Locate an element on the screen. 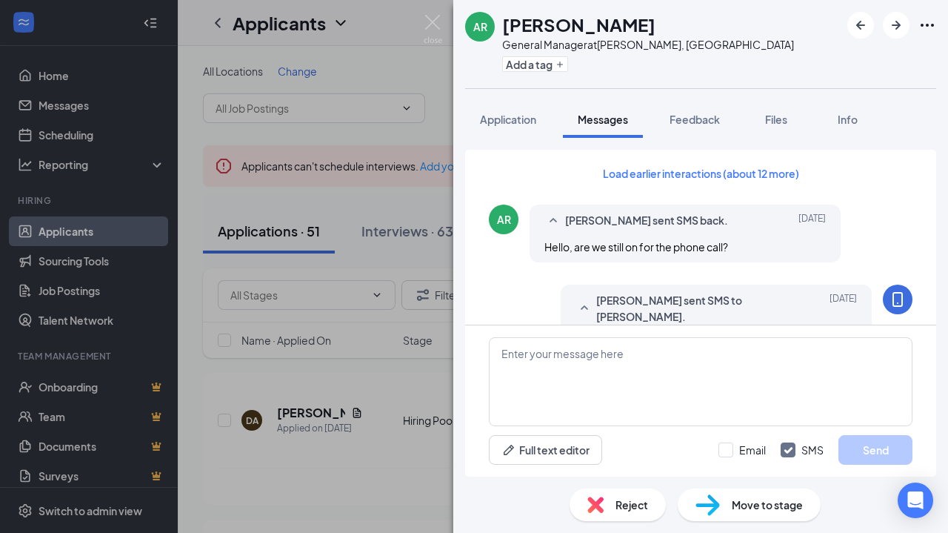  svg: Pen is located at coordinates (509, 450).